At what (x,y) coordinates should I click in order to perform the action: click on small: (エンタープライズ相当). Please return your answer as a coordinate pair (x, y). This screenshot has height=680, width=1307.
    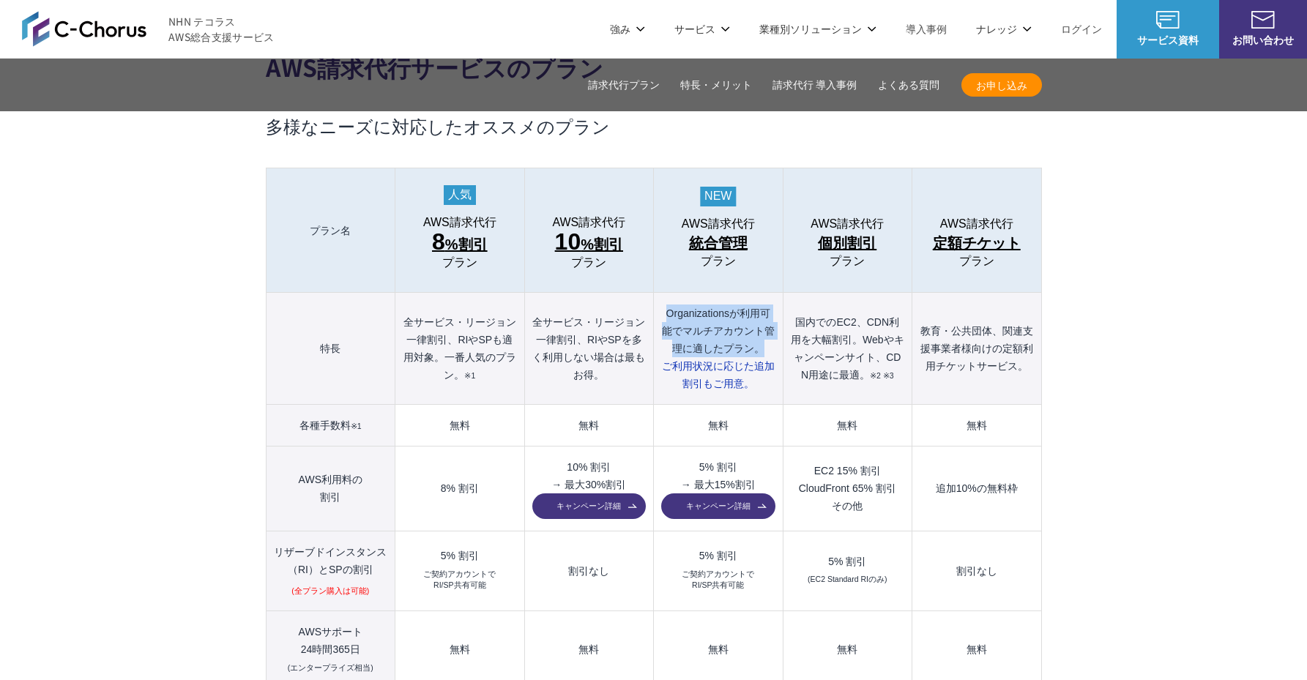
    Looking at the image, I should click on (330, 668).